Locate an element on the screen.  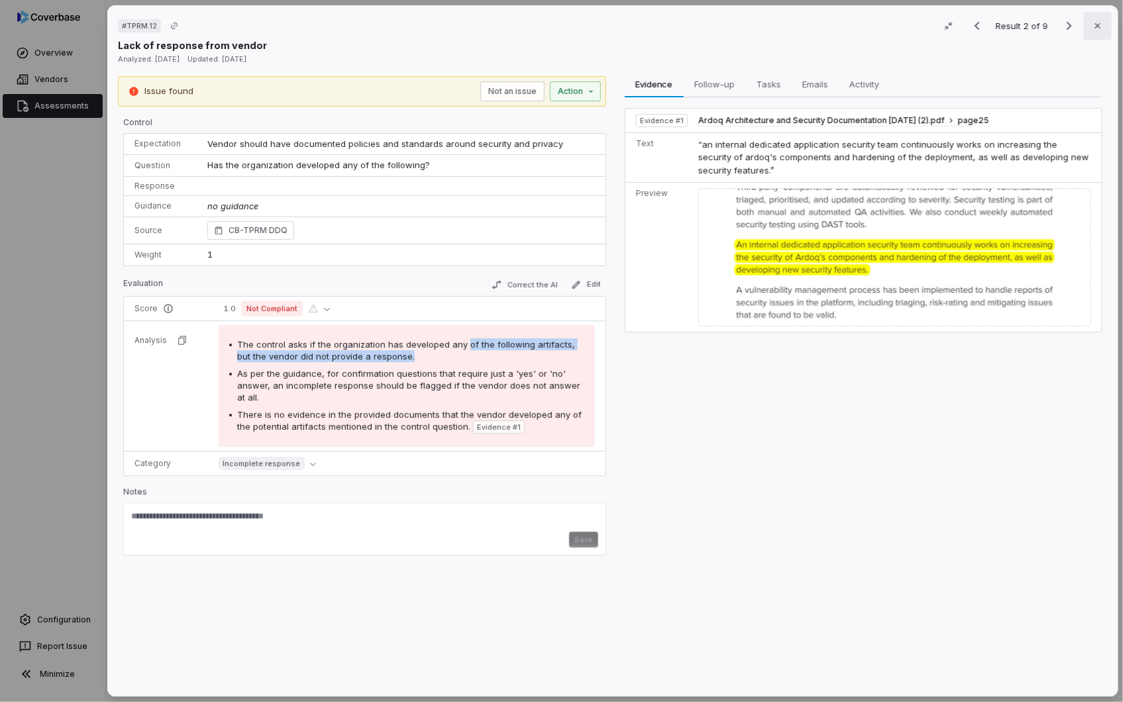
button: Previous result is located at coordinates (977, 26).